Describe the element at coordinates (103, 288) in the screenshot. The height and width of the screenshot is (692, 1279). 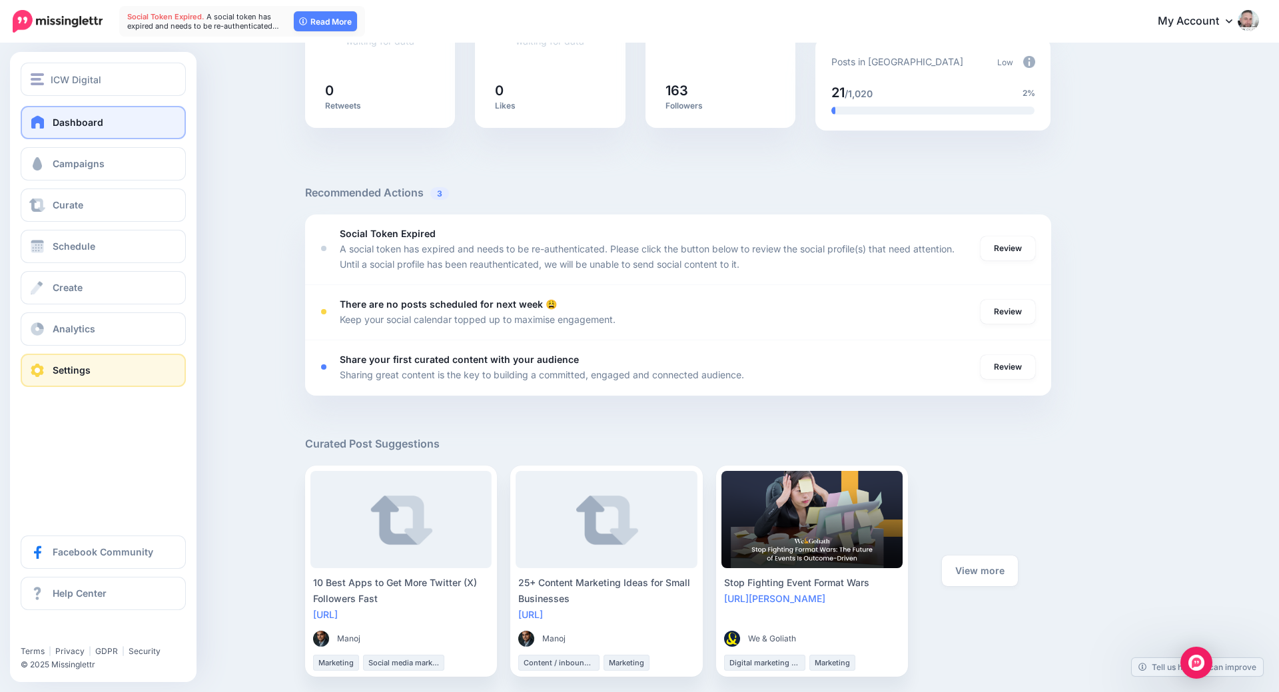
I see `a: Create` at that location.